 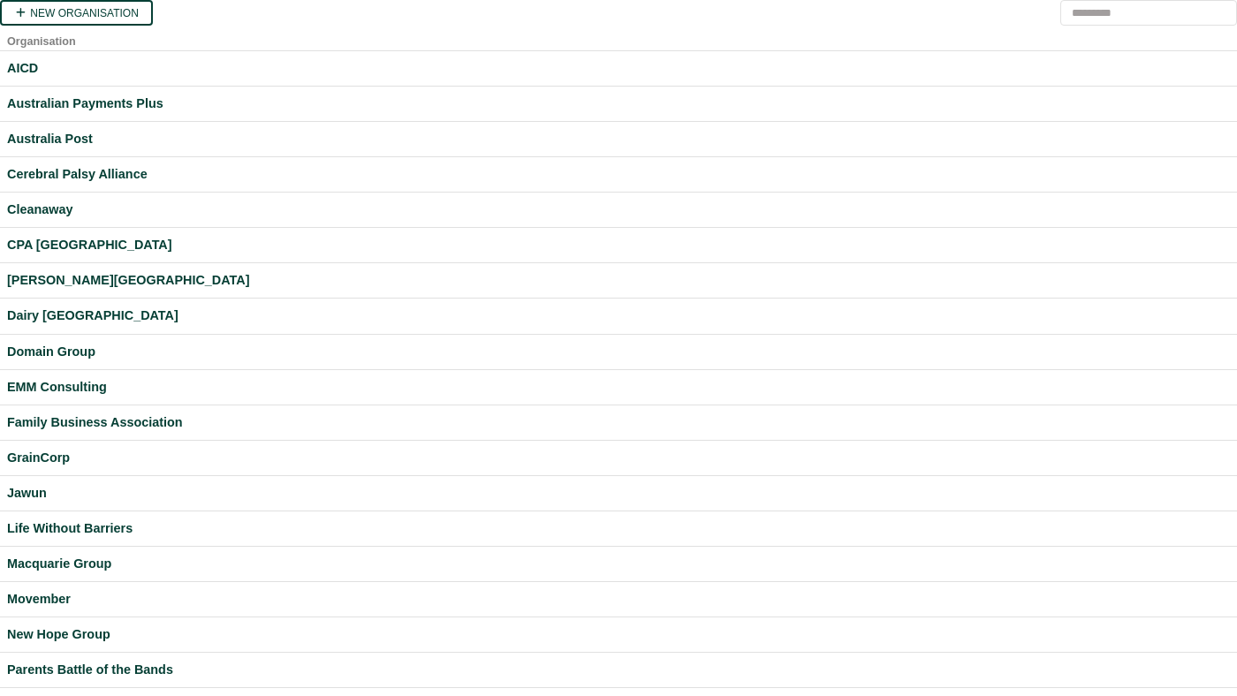 I want to click on div: Australian Payments Plus, so click(x=619, y=103).